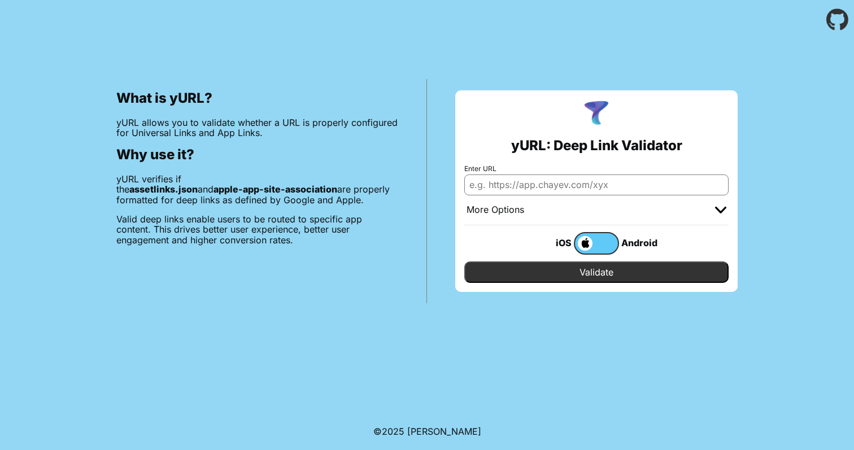 The width and height of the screenshot is (854, 450). I want to click on b: apple-app-site-association, so click(275, 189).